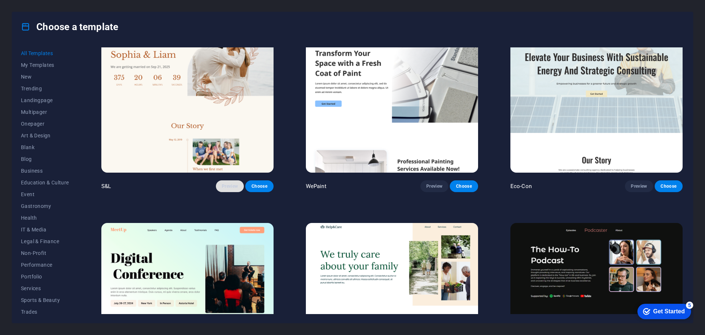 The height and width of the screenshot is (335, 705). Describe the element at coordinates (45, 112) in the screenshot. I see `span: Multipager` at that location.